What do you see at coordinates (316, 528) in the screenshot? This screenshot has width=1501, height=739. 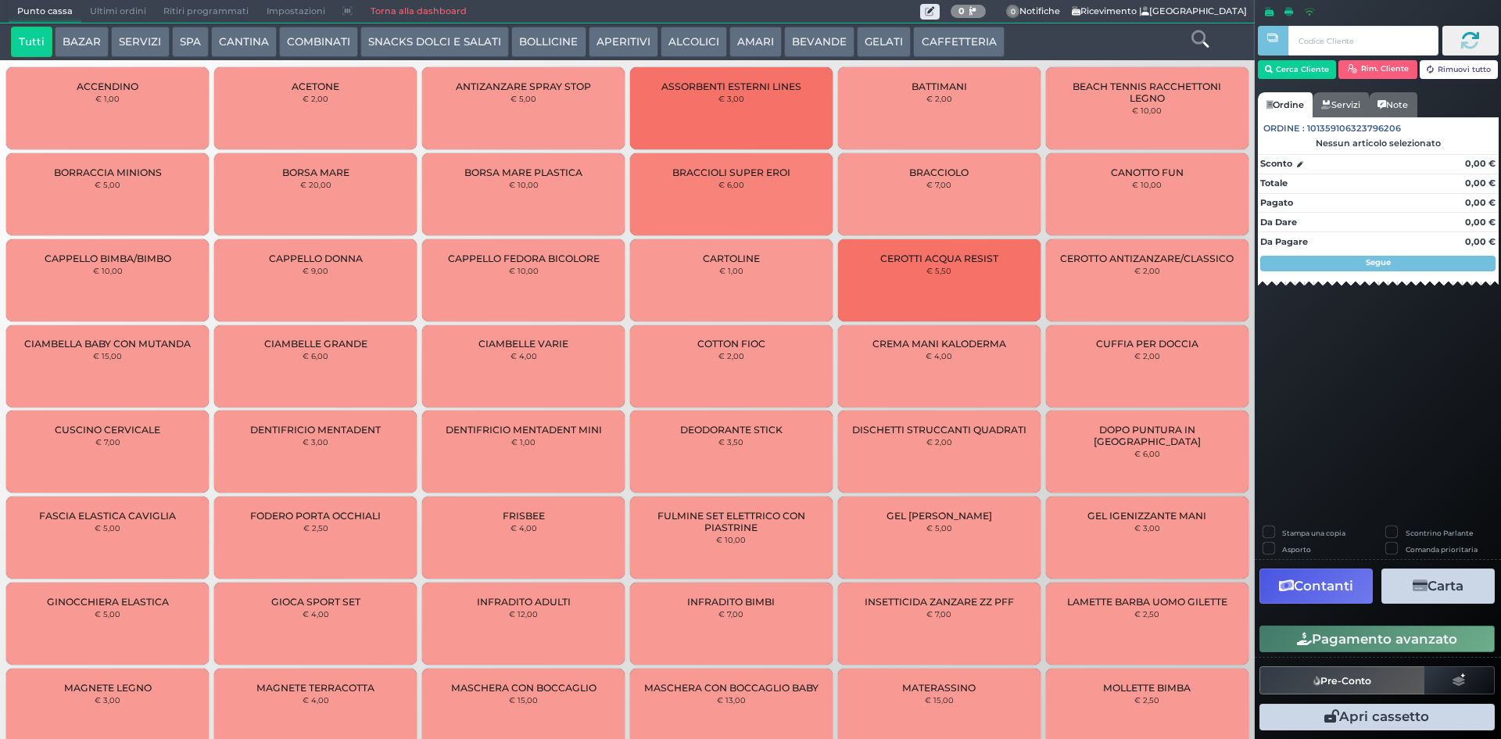 I see `small: € 2,50` at bounding box center [316, 528].